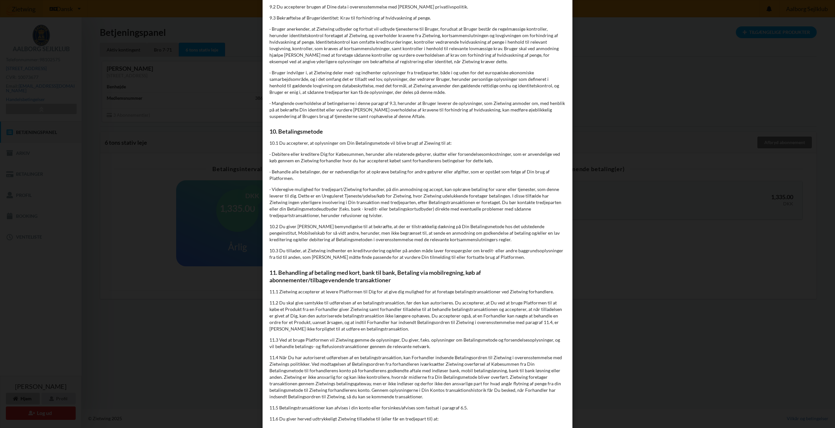 This screenshot has height=428, width=835. Describe the element at coordinates (418, 277) in the screenshot. I see `h3: 11. Behandling af betaling med kort, bank til bank, Betaling via mobilregning, køb af abonnemente...` at that location.